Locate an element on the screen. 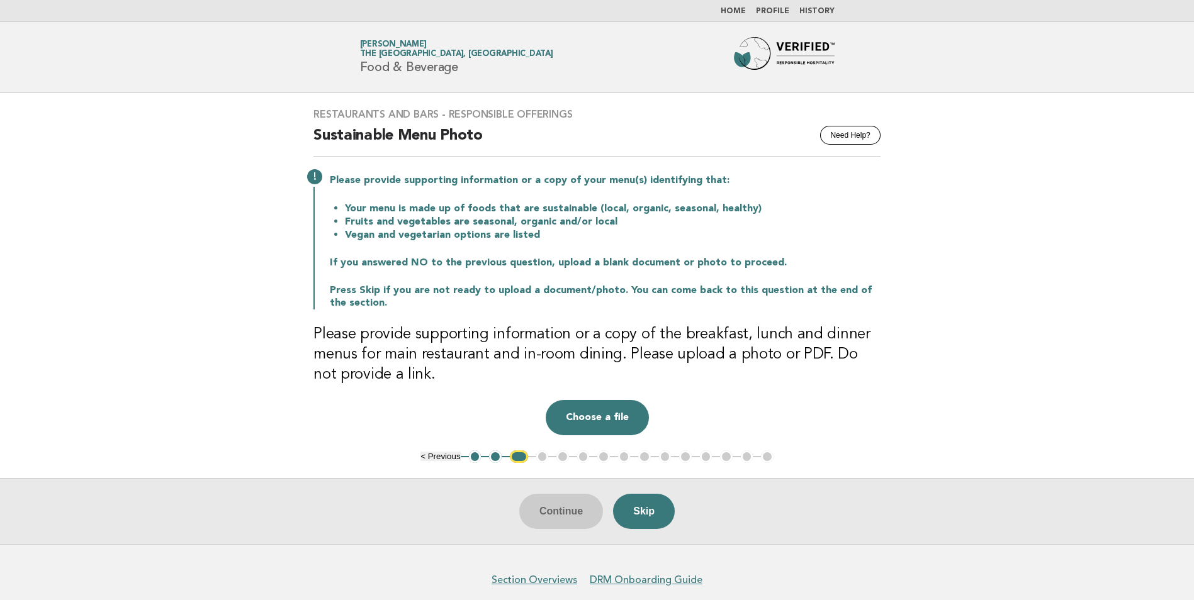  button: Choose a file is located at coordinates (597, 418).